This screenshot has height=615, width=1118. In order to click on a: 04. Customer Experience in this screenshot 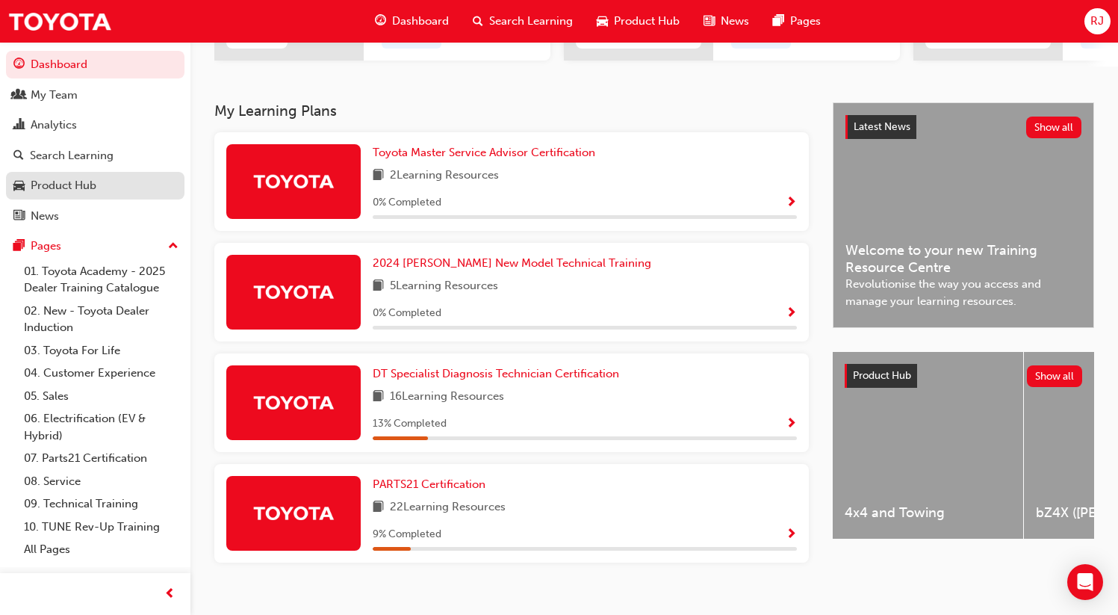, I will do `click(101, 373)`.